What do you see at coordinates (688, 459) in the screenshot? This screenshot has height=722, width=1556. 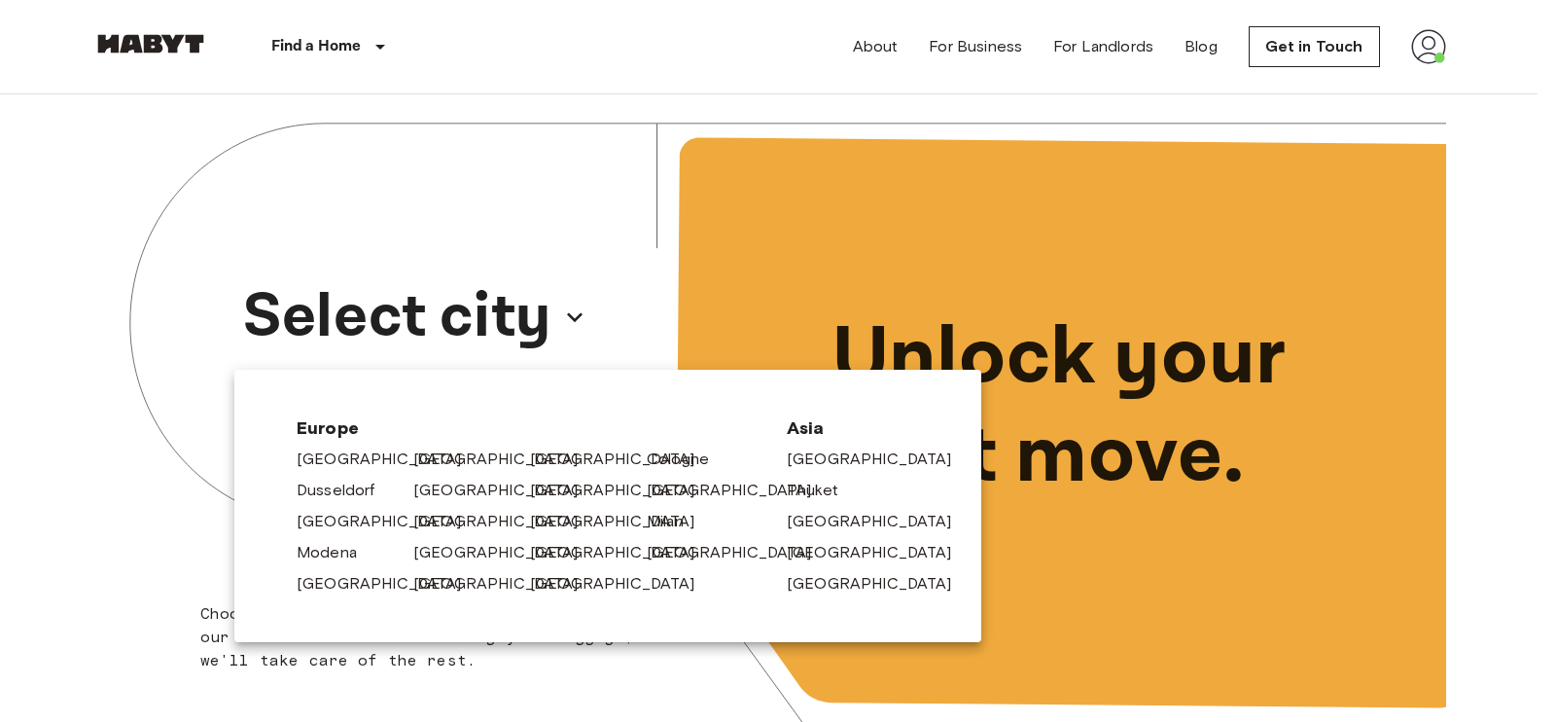 I see `a: Cologne` at bounding box center [688, 459].